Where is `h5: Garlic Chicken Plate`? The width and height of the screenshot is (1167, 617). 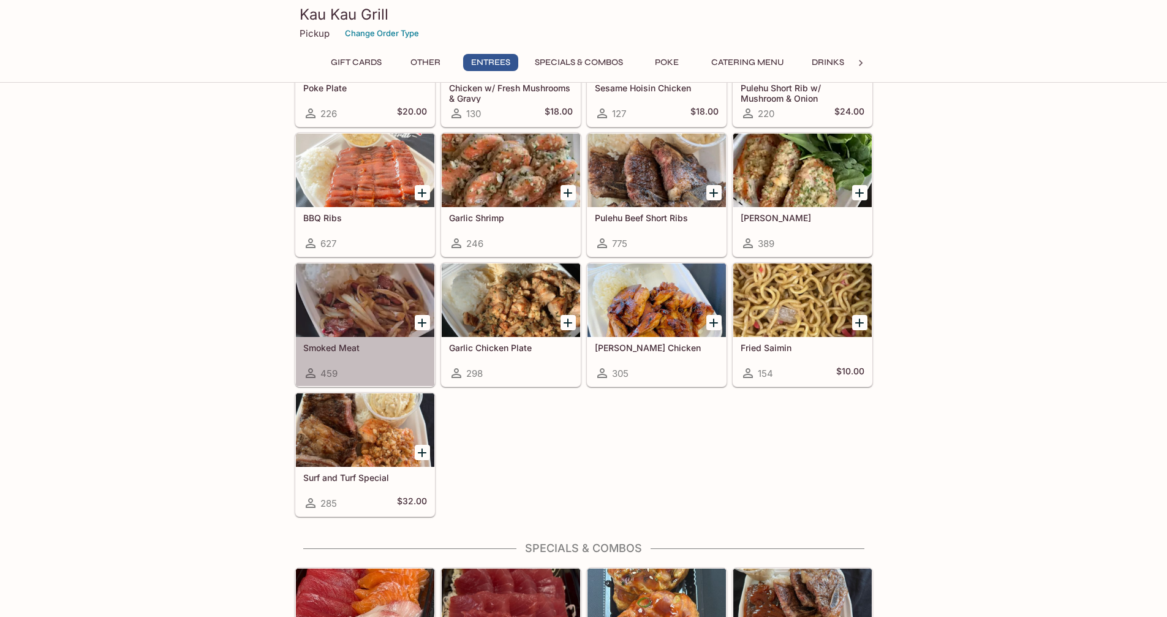
h5: Garlic Chicken Plate is located at coordinates (511, 347).